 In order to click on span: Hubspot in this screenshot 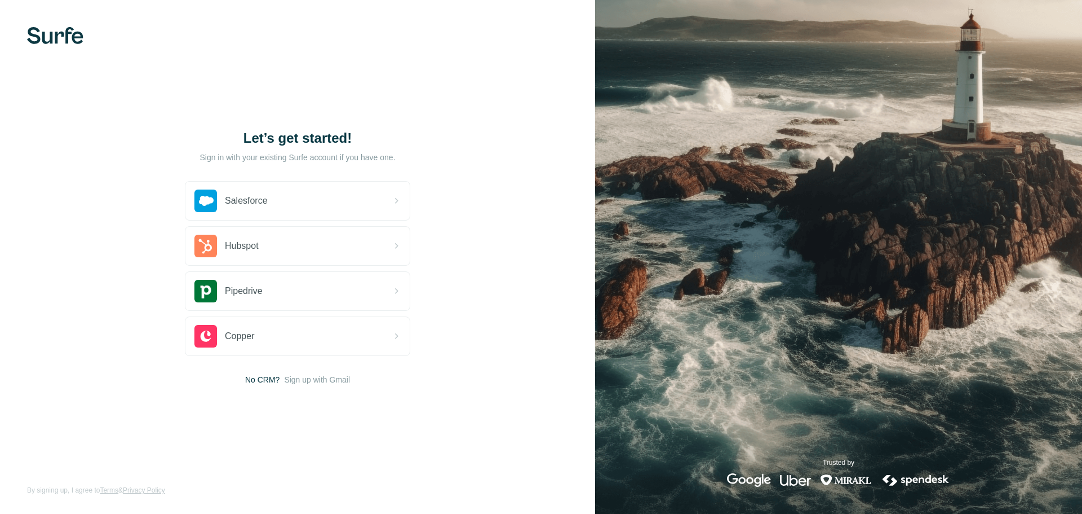, I will do `click(242, 246)`.